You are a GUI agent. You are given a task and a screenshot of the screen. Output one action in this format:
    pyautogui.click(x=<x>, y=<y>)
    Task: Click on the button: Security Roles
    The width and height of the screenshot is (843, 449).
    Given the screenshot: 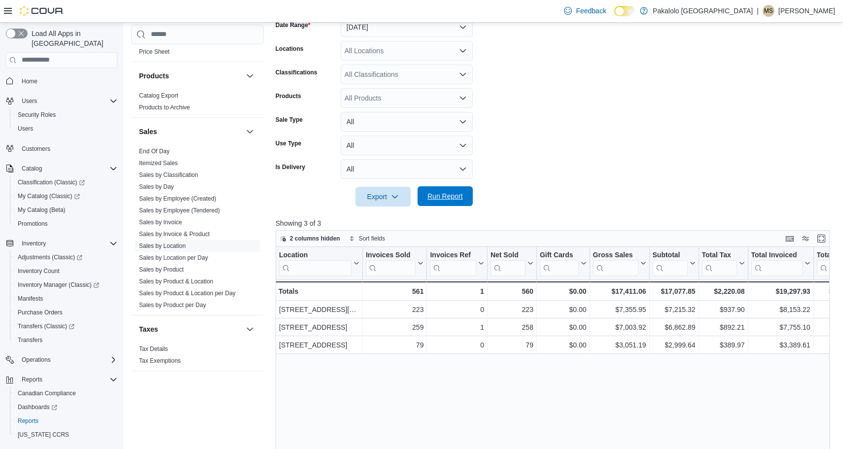 What is the action you would take?
    pyautogui.click(x=66, y=115)
    